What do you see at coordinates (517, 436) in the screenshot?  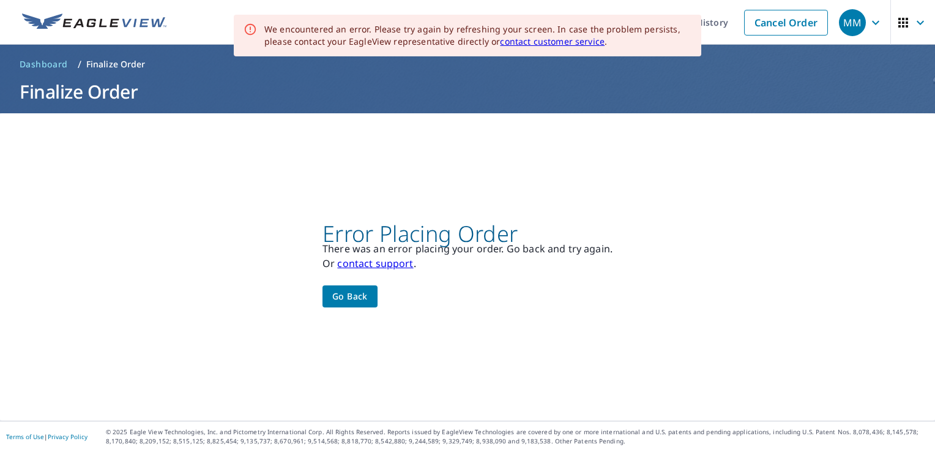 I see `p: © 2025 Eagle View Technologies, Inc. and Pictometry International Corp. All Rights Reserved. Repo...` at bounding box center [517, 436].